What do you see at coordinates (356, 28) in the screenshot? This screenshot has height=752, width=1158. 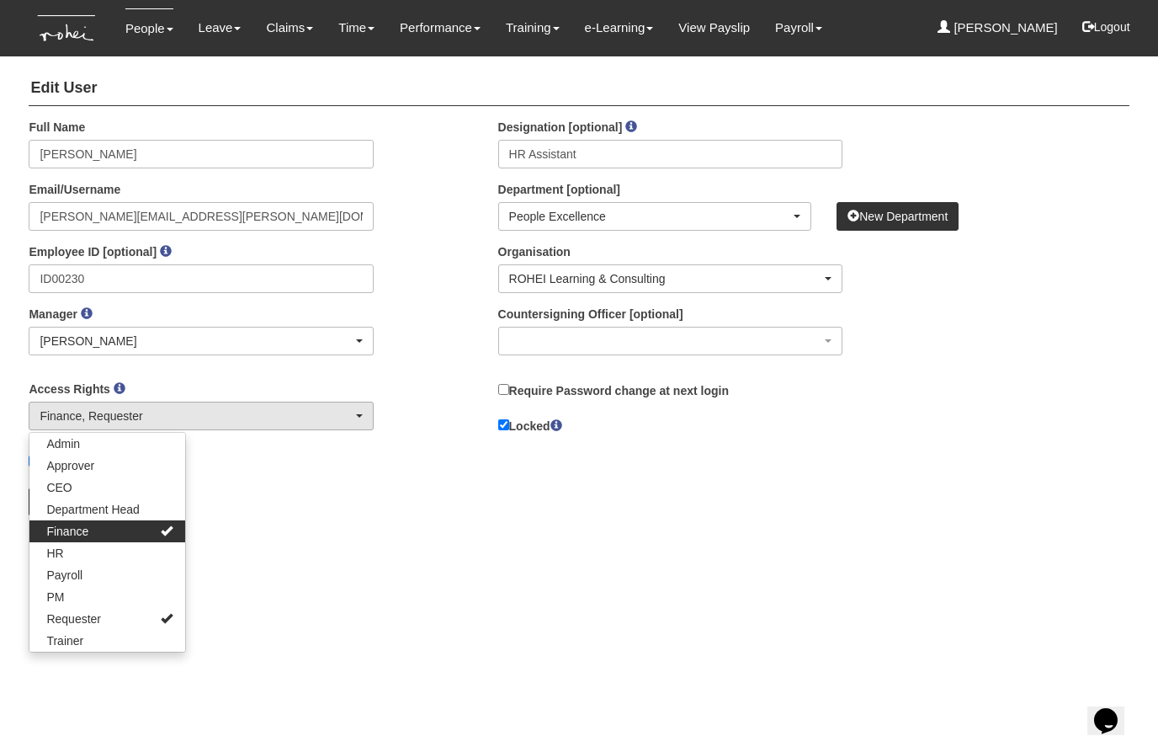 I see `a: Time` at bounding box center [356, 28].